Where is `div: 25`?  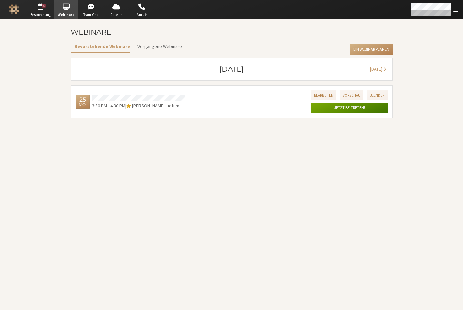 div: 25 is located at coordinates (83, 100).